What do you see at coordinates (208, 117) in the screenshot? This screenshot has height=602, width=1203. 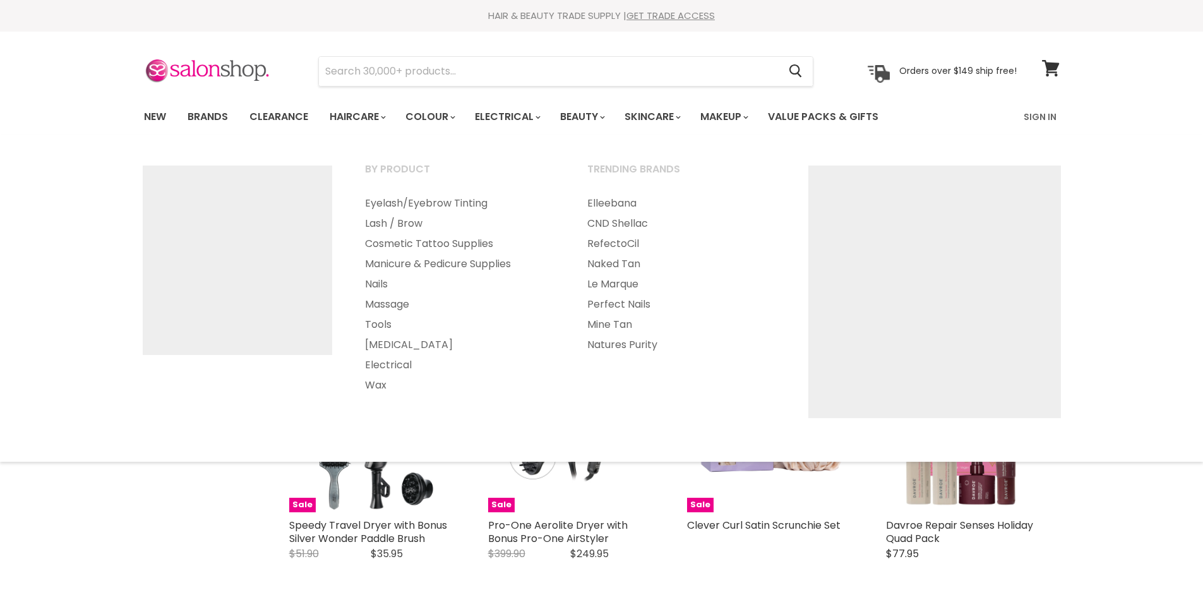 I see `a: Brands` at bounding box center [208, 117].